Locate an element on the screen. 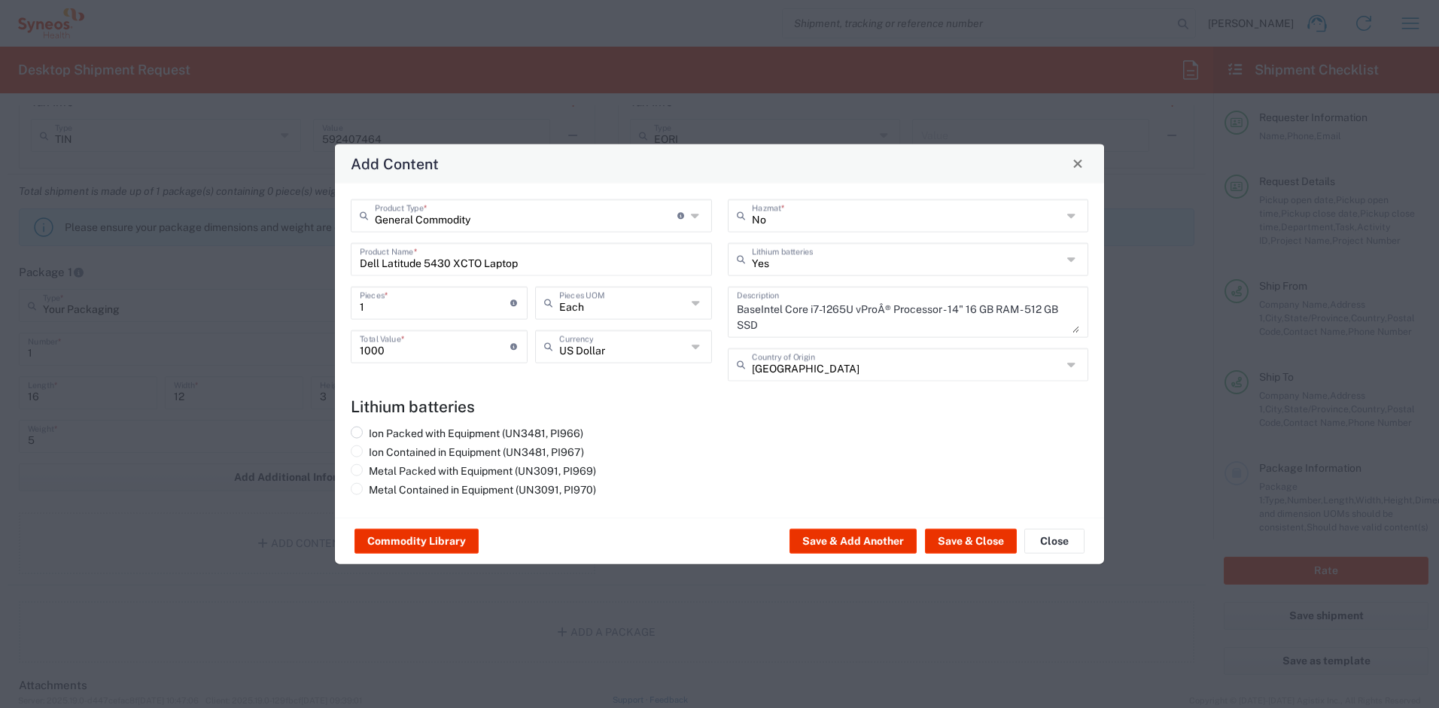 The height and width of the screenshot is (708, 1439). label: Metal Contained in Equipment (UN3091, PI970) is located at coordinates (473, 489).